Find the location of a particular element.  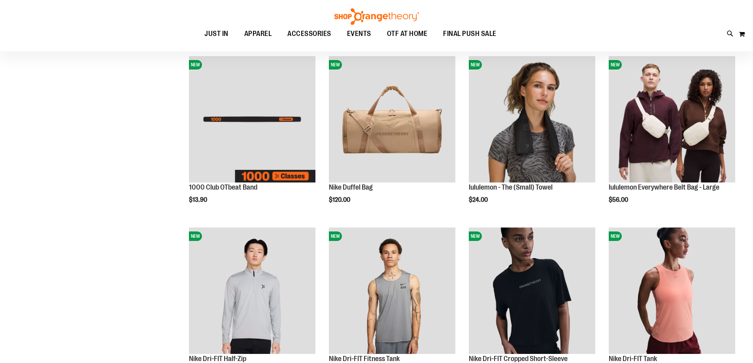

span: $24.00 is located at coordinates (479, 200).